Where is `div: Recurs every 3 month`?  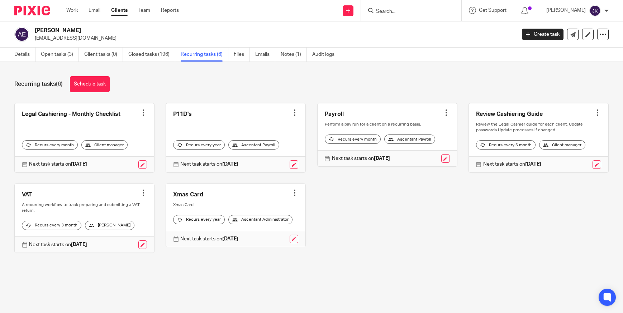
div: Recurs every 3 month is located at coordinates (52, 226).